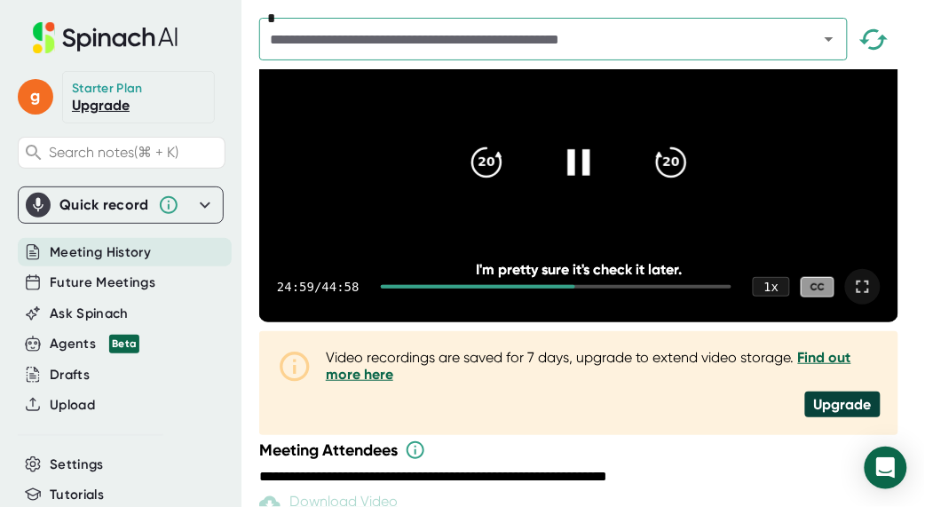 The image size is (925, 507). What do you see at coordinates (72, 405) in the screenshot?
I see `button: Upload` at bounding box center [72, 405].